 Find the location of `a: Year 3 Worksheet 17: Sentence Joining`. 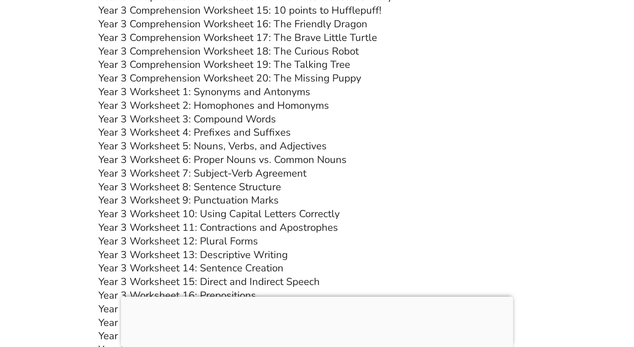

a: Year 3 Worksheet 17: Sentence Joining is located at coordinates (187, 309).